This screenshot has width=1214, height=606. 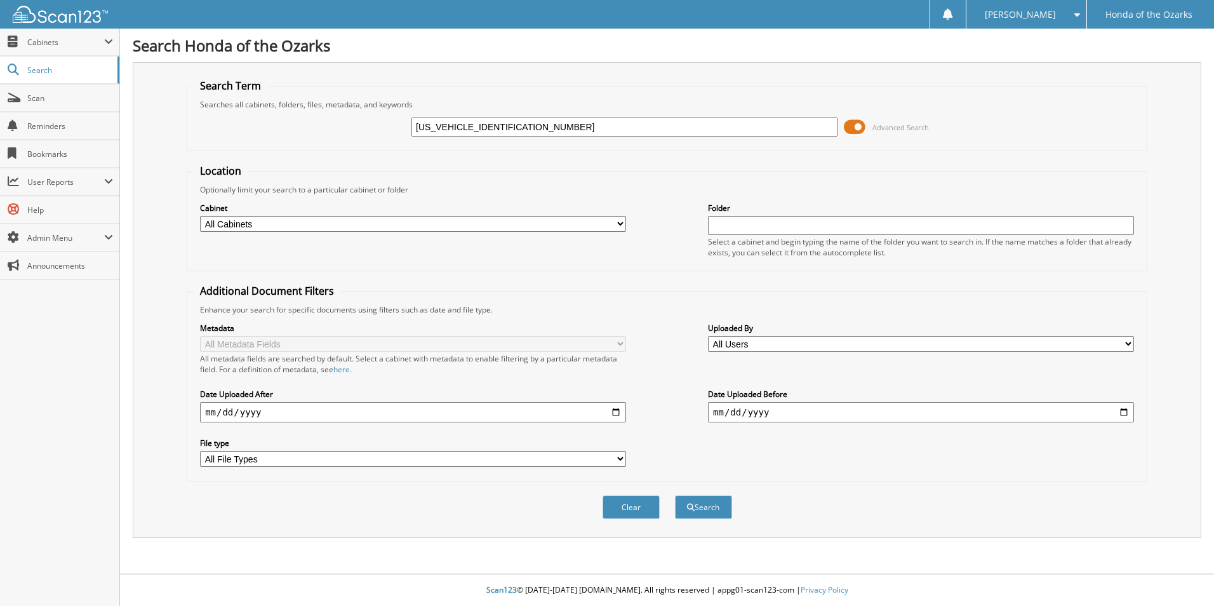 What do you see at coordinates (413, 443) in the screenshot?
I see `label: File type` at bounding box center [413, 443].